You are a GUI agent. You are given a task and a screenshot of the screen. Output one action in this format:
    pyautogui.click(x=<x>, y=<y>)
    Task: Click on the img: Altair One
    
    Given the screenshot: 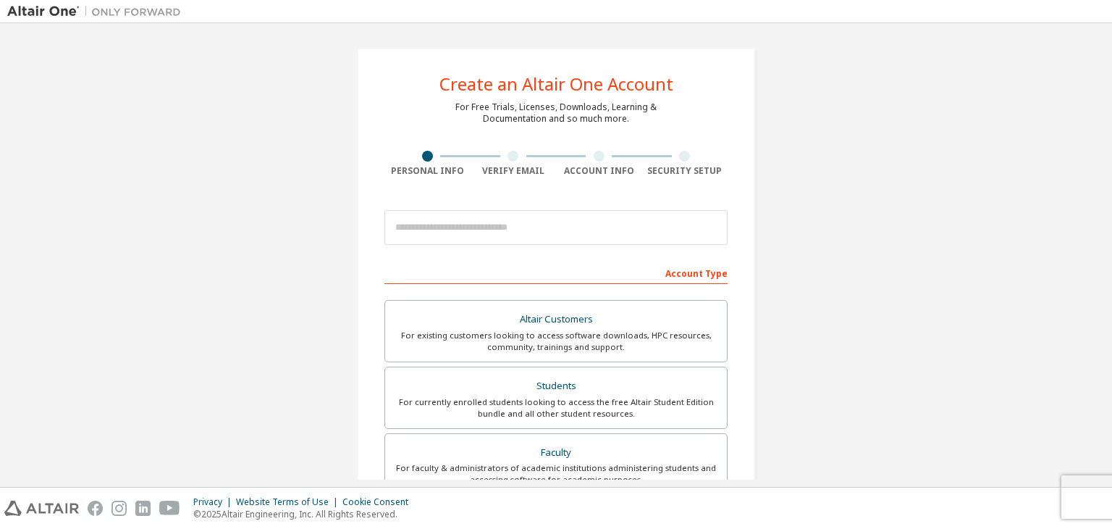 What is the action you would take?
    pyautogui.click(x=98, y=12)
    